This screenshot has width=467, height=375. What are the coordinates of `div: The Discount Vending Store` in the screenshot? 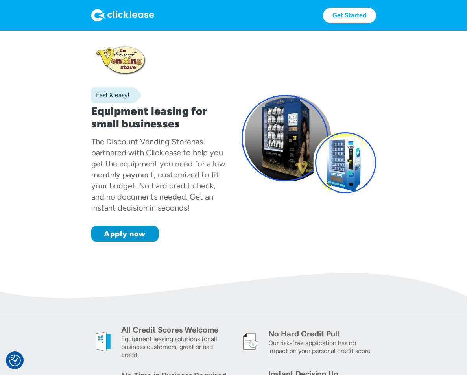 It's located at (141, 142).